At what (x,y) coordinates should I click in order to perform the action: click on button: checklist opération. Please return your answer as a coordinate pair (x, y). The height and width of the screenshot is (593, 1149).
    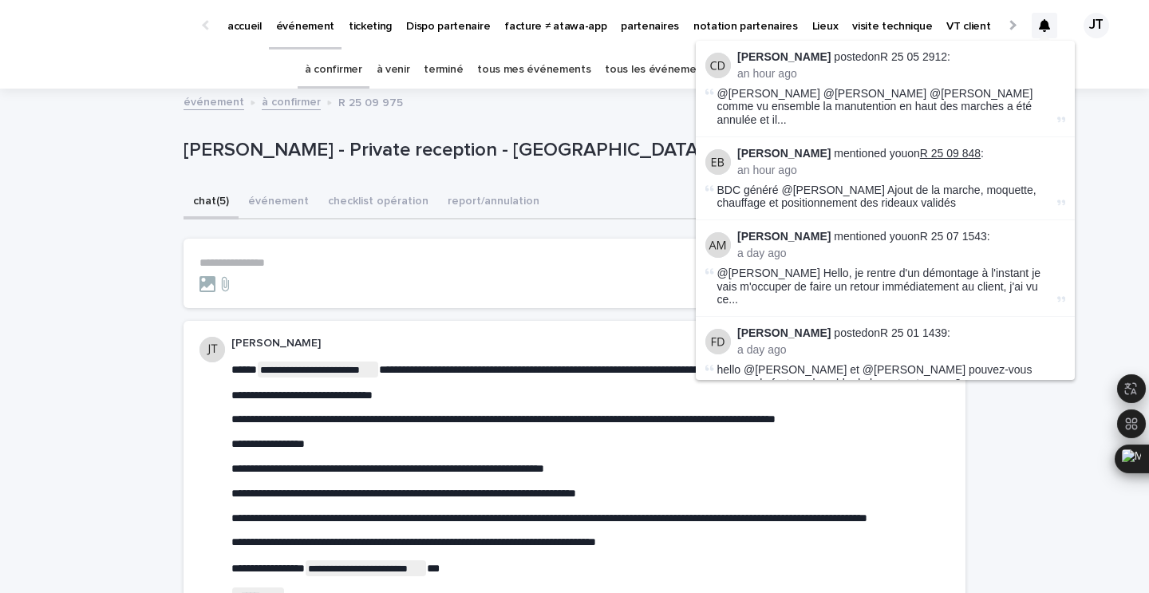
    Looking at the image, I should click on (378, 203).